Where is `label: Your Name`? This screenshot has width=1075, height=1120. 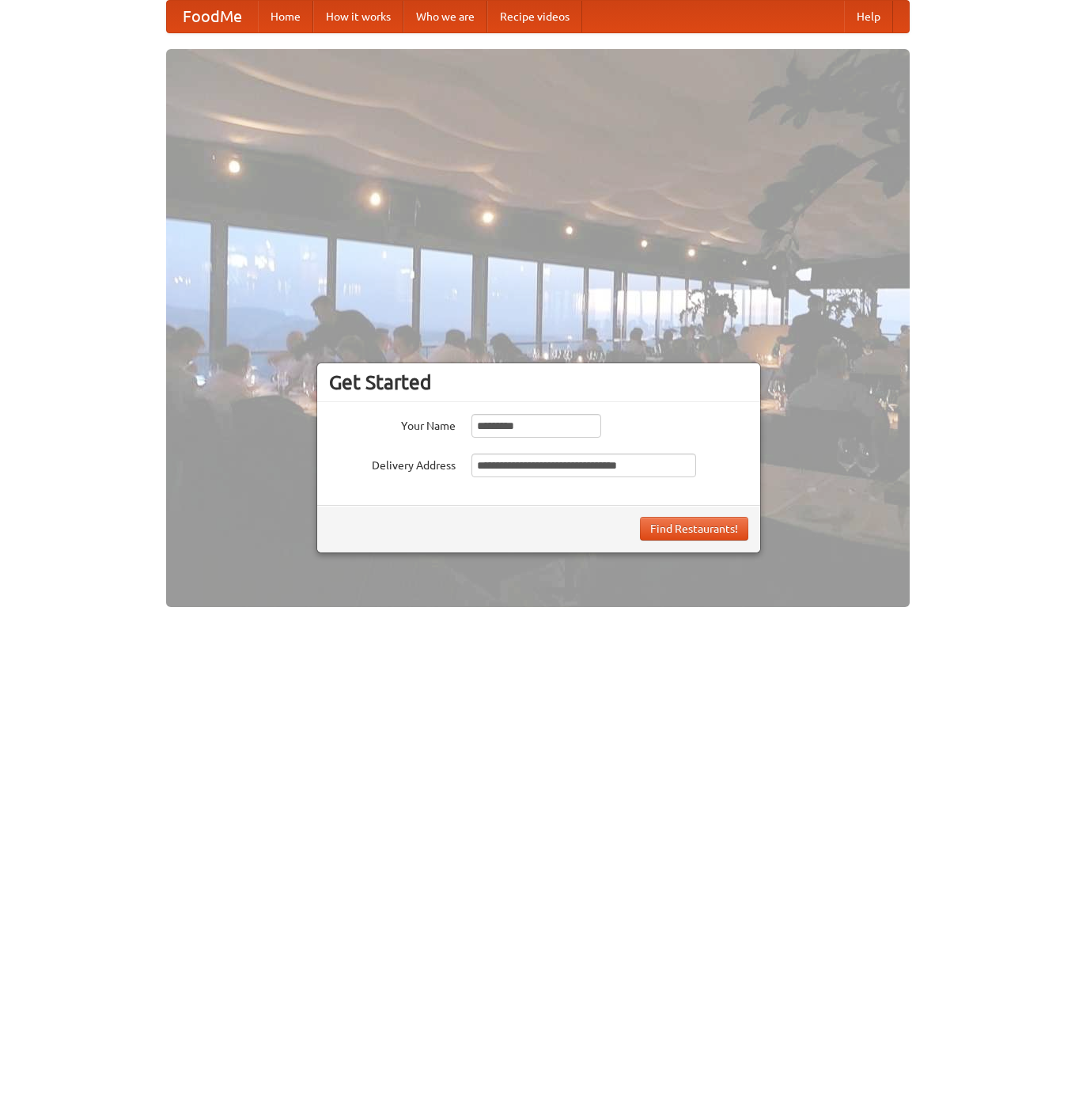
label: Your Name is located at coordinates (393, 424).